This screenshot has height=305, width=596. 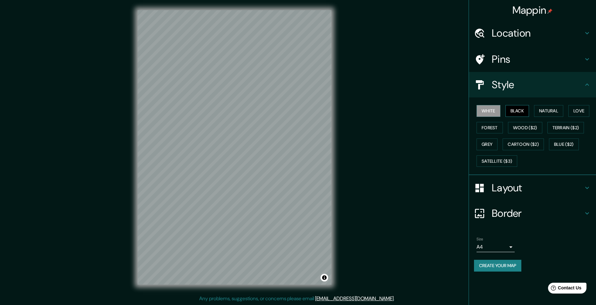 I want to click on div: Border, so click(x=533, y=213).